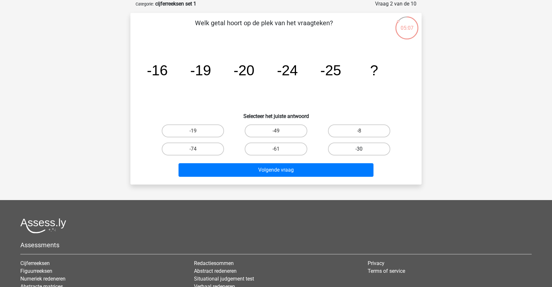 The width and height of the screenshot is (552, 287). I want to click on h6: Selecteer het juiste antwoord, so click(276, 113).